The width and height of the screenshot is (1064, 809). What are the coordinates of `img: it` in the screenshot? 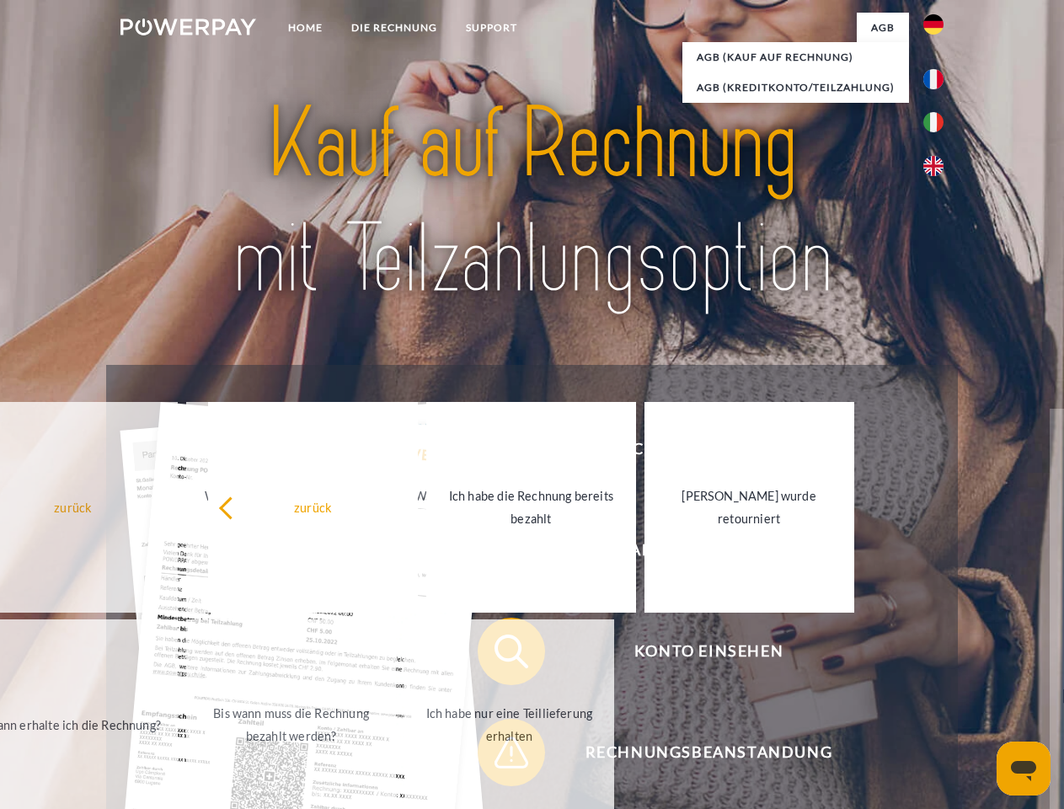 It's located at (934, 122).